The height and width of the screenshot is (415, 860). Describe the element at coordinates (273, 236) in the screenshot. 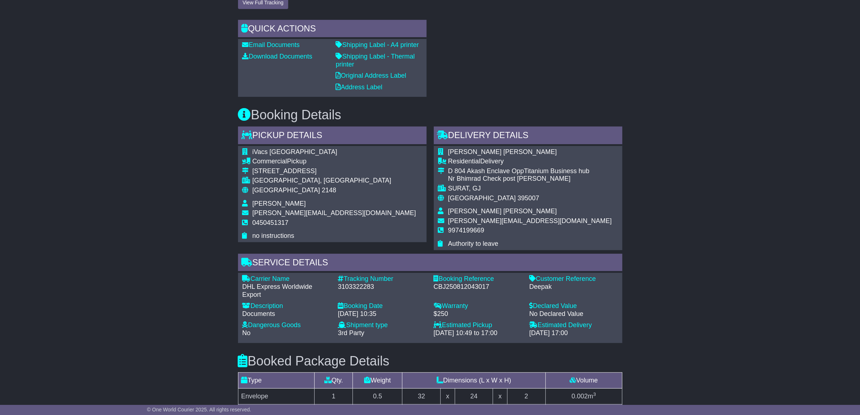

I see `span: no instructions` at that location.